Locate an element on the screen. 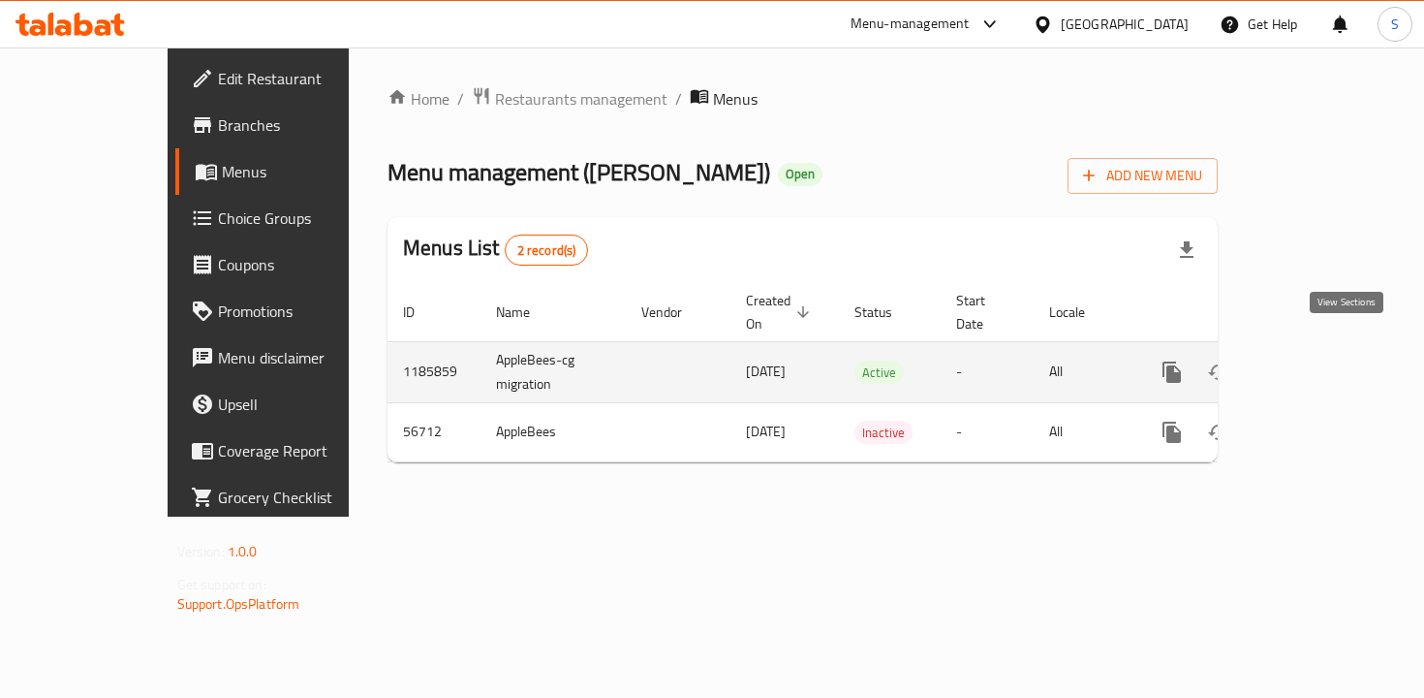 The image size is (1424, 698). span: Menu disclaimer is located at coordinates (303, 358).